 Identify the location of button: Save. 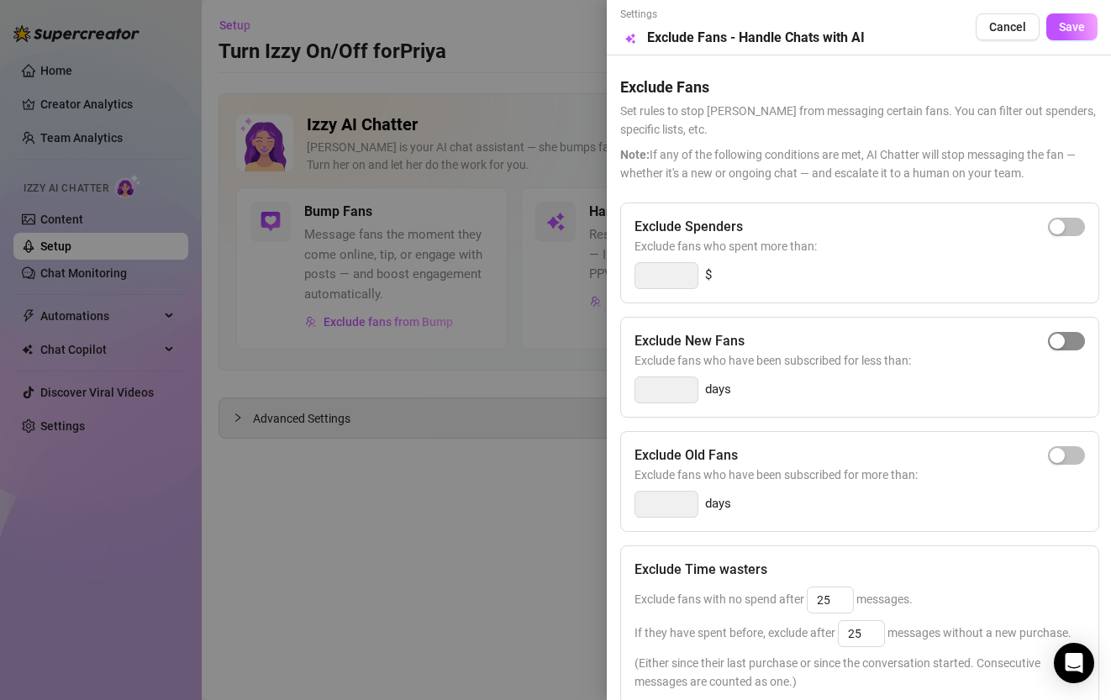
(1072, 27).